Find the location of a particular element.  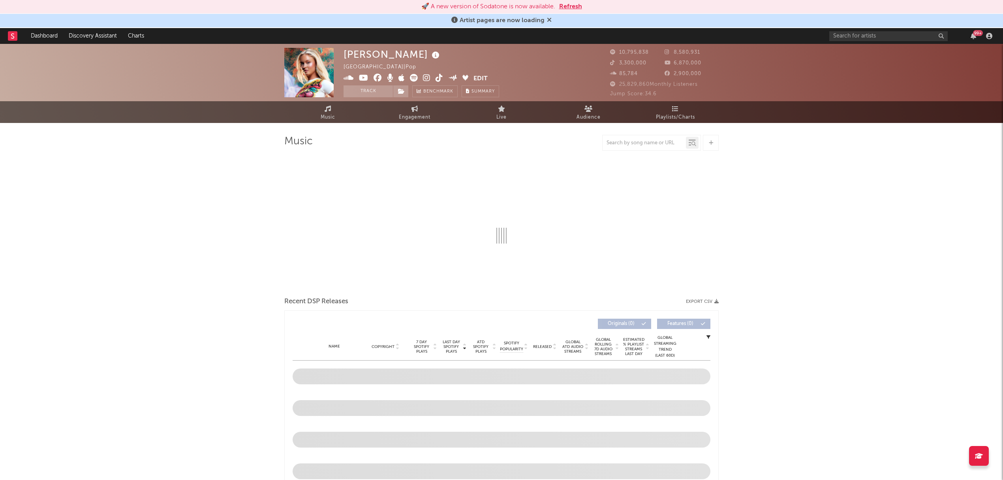

span: 10,795,838 is located at coordinates (630, 52).